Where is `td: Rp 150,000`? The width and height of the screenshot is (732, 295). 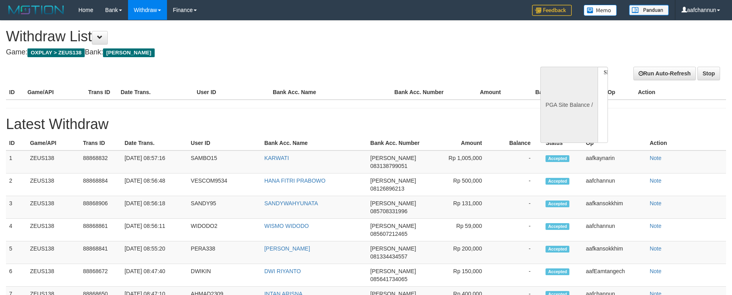 td: Rp 150,000 is located at coordinates (465, 275).